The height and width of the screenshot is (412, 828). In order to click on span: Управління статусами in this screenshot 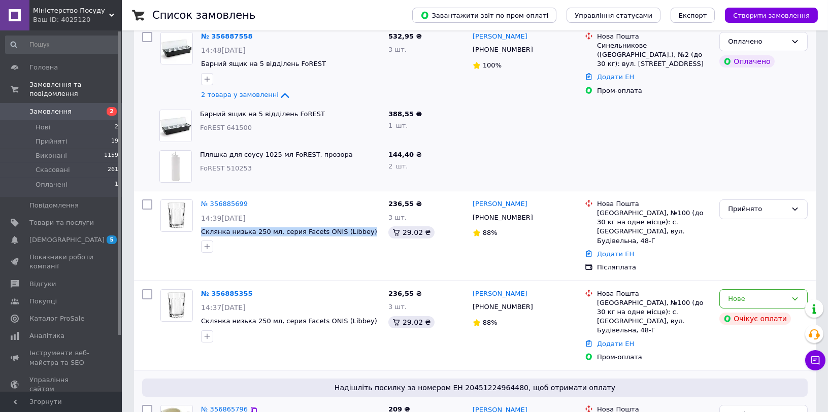, I will do `click(613, 15)`.